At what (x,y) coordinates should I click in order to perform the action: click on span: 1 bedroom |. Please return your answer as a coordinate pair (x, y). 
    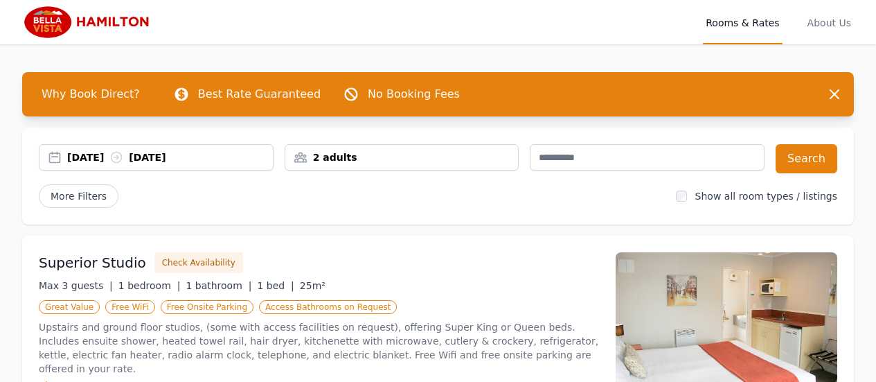
    Looking at the image, I should click on (150, 285).